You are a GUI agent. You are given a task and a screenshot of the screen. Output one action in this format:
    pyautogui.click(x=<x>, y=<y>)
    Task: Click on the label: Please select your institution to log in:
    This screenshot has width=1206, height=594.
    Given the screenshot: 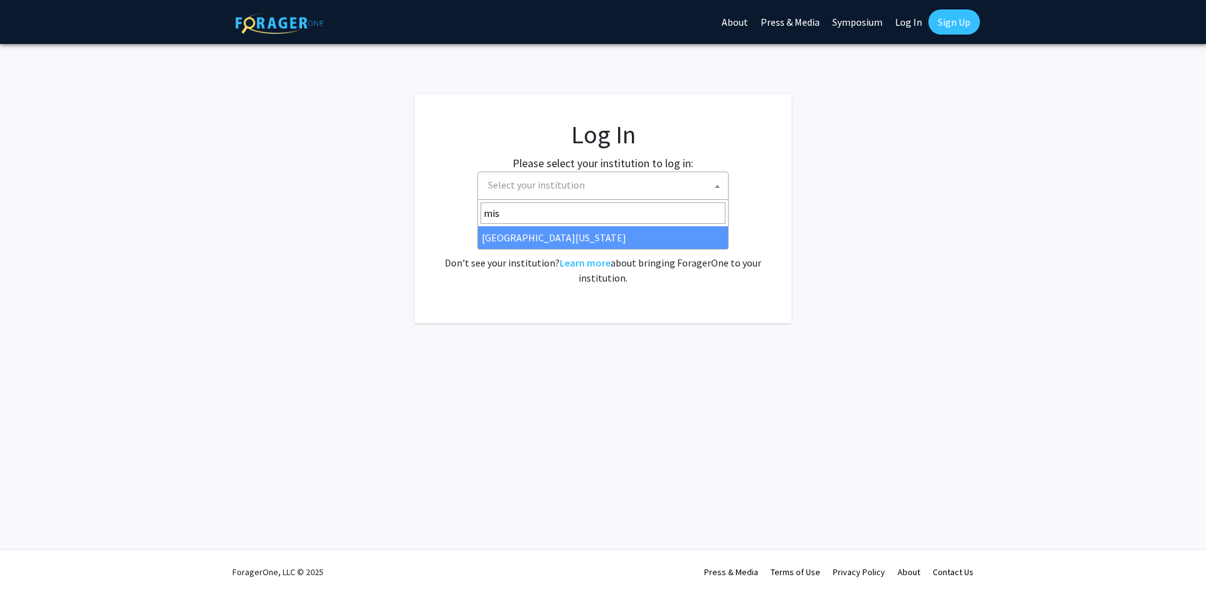 What is the action you would take?
    pyautogui.click(x=603, y=163)
    